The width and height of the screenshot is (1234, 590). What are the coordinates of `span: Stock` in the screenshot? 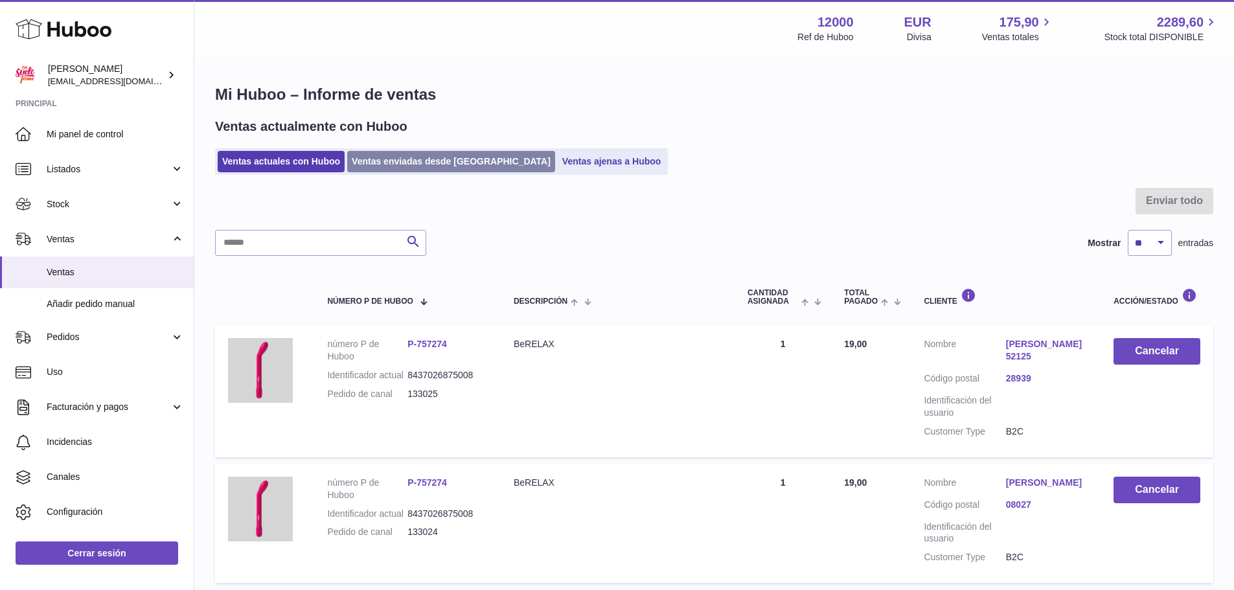 It's located at (108, 204).